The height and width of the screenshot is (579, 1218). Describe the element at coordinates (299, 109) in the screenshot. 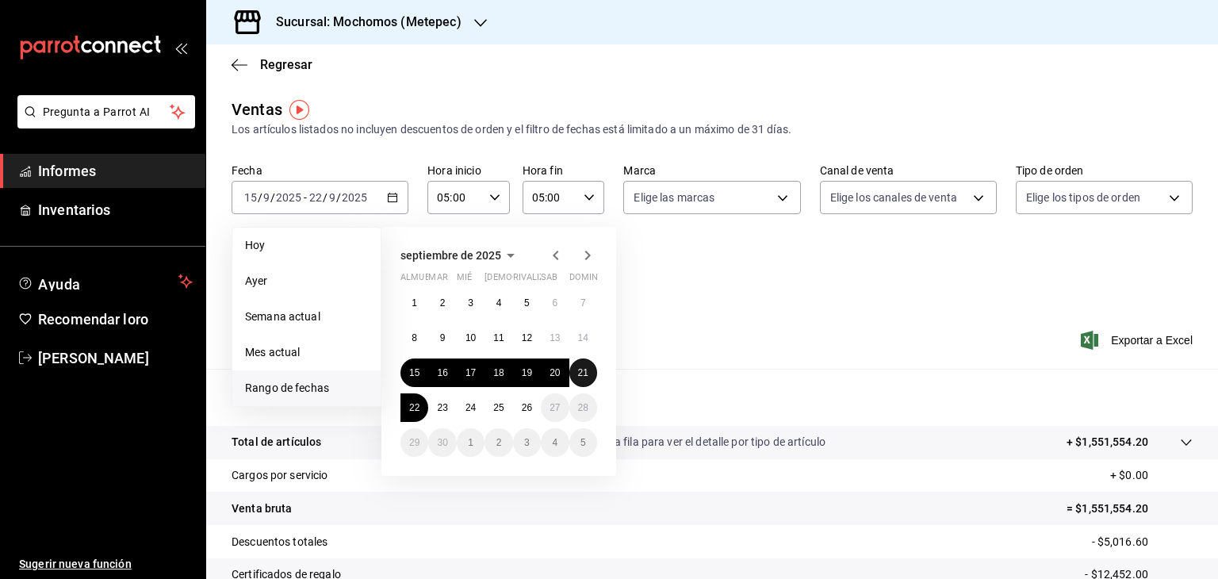

I see `button: Marcador de información sobre herramientas` at that location.